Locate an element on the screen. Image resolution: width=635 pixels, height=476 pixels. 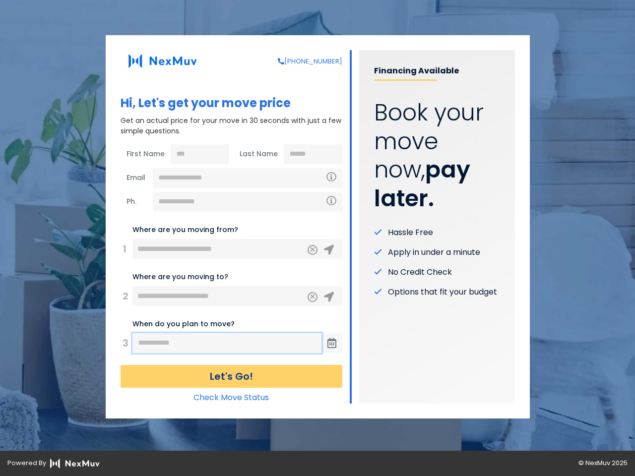
input: 123 Main St, City, ST ZIP is located at coordinates (227, 249).